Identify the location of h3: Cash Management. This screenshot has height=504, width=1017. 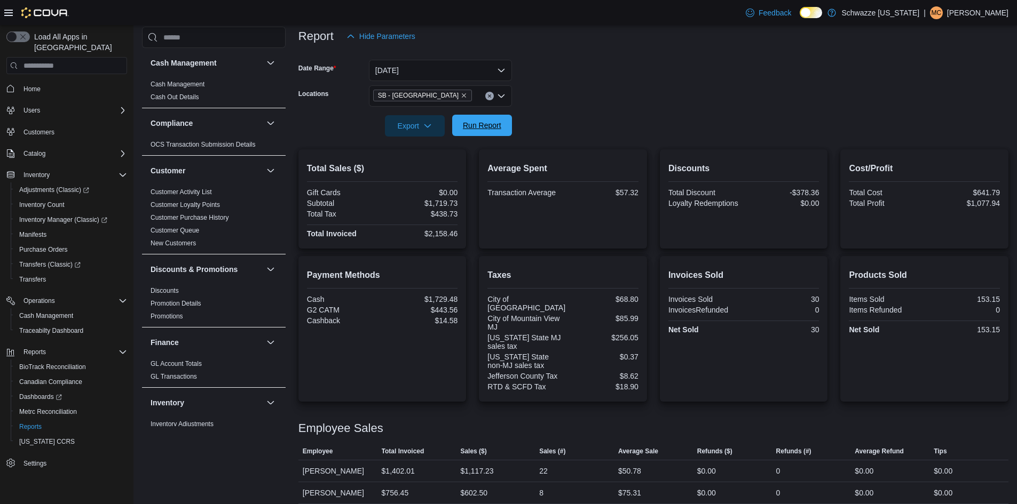
(184, 63).